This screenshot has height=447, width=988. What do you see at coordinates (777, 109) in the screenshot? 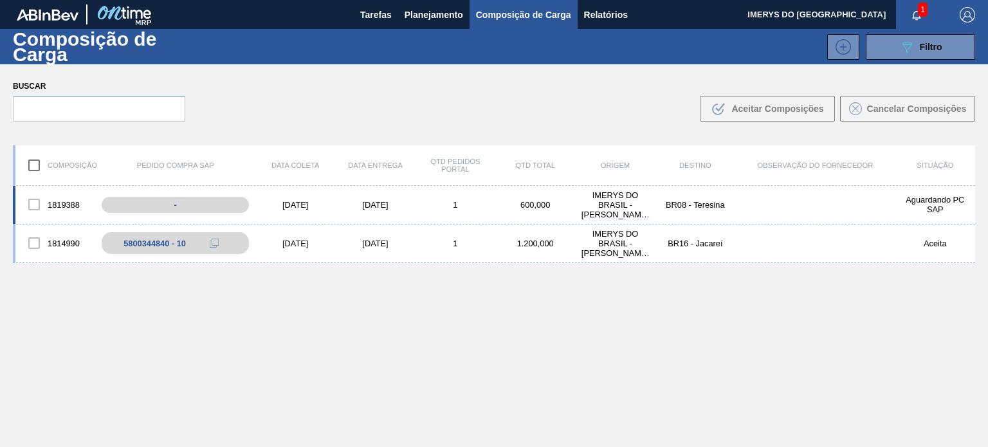
I see `span: Aceitar Composições` at bounding box center [777, 109].